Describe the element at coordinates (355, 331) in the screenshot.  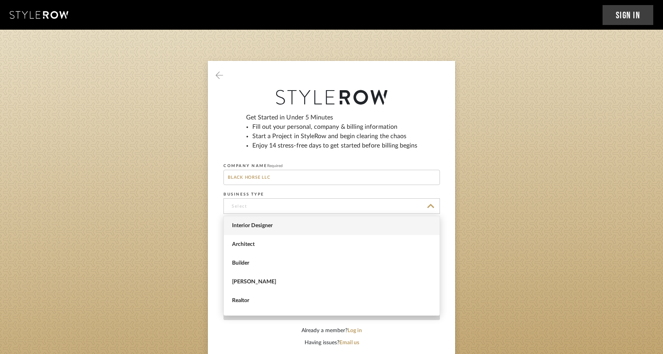
I see `button: Log in` at that location.